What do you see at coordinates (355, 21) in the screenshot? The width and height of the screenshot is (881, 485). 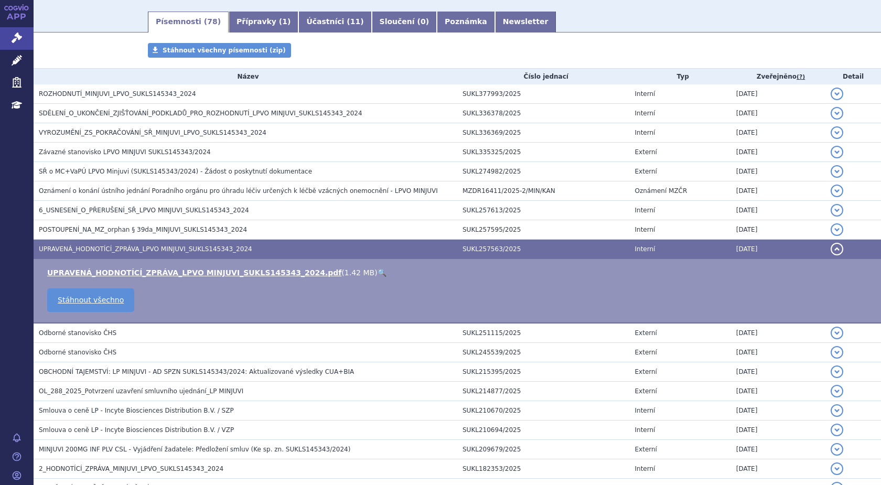 I see `span: 11` at bounding box center [355, 21].